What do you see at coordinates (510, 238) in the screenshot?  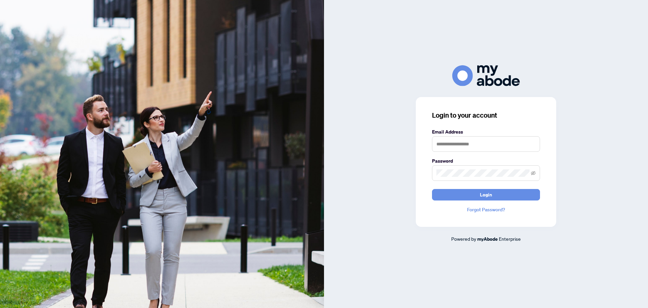 I see `span: Enterprise` at bounding box center [510, 238].